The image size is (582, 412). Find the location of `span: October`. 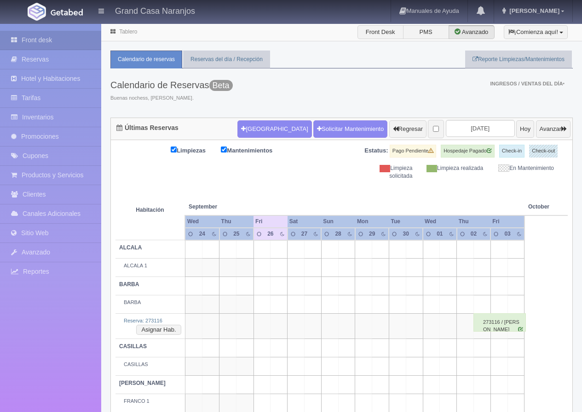

span: October is located at coordinates (538, 207).